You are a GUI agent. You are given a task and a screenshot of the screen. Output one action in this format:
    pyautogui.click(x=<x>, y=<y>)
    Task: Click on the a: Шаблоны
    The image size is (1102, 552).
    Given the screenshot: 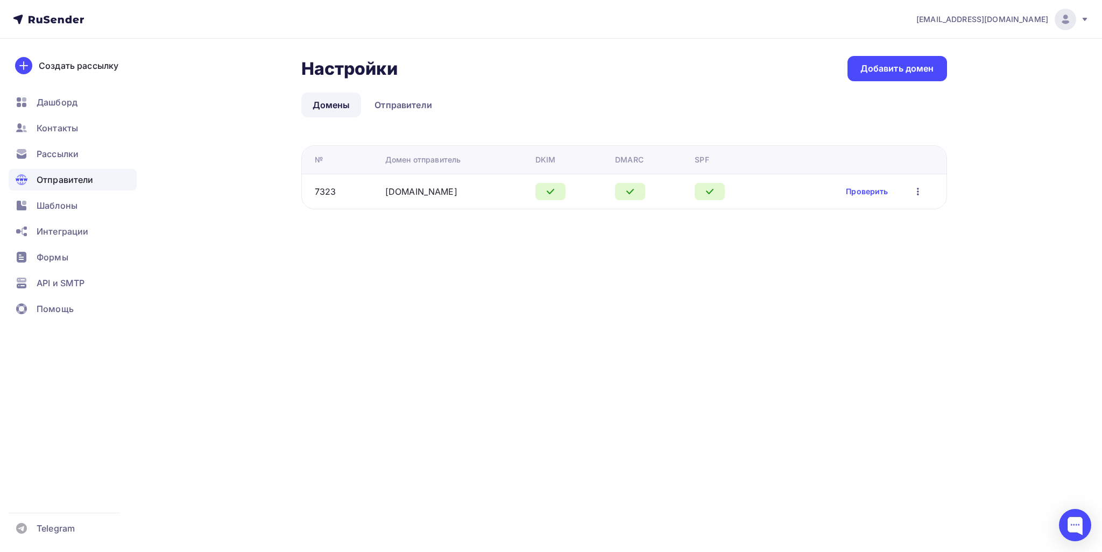 What is the action you would take?
    pyautogui.click(x=73, y=206)
    